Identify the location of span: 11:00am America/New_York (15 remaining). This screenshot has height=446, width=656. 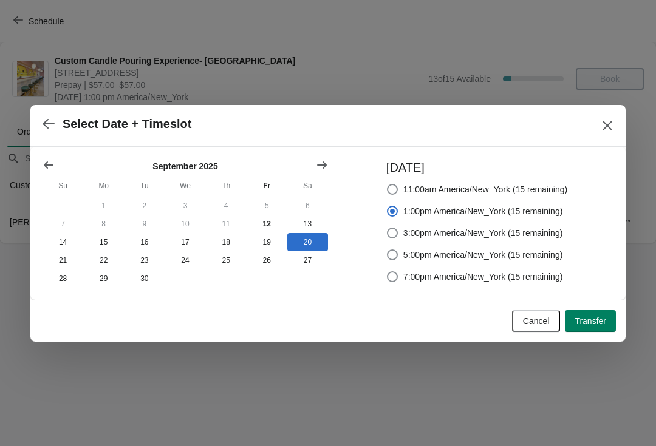
(485, 190).